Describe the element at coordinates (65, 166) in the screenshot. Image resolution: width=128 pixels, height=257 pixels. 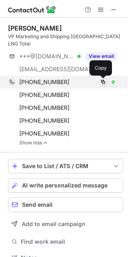
I see `button: save-profile-one-click` at that location.